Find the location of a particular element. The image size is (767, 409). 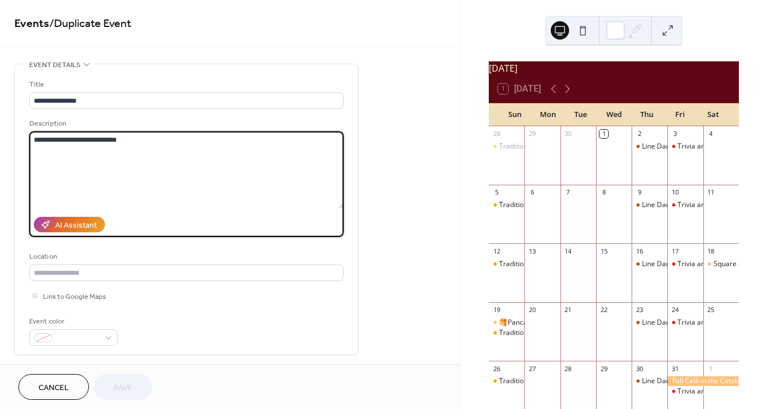

div: 20 is located at coordinates (532, 310).